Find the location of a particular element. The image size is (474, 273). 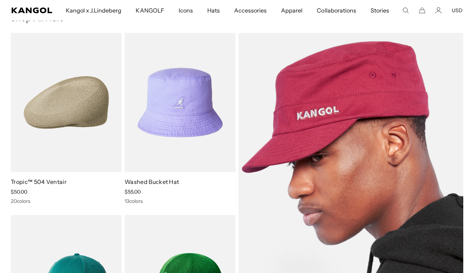

span: $50.00 is located at coordinates (19, 192).